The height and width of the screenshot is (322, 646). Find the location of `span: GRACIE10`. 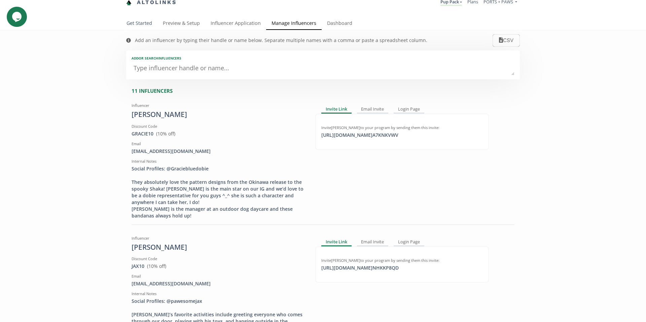

span: GRACIE10 is located at coordinates (142, 134).